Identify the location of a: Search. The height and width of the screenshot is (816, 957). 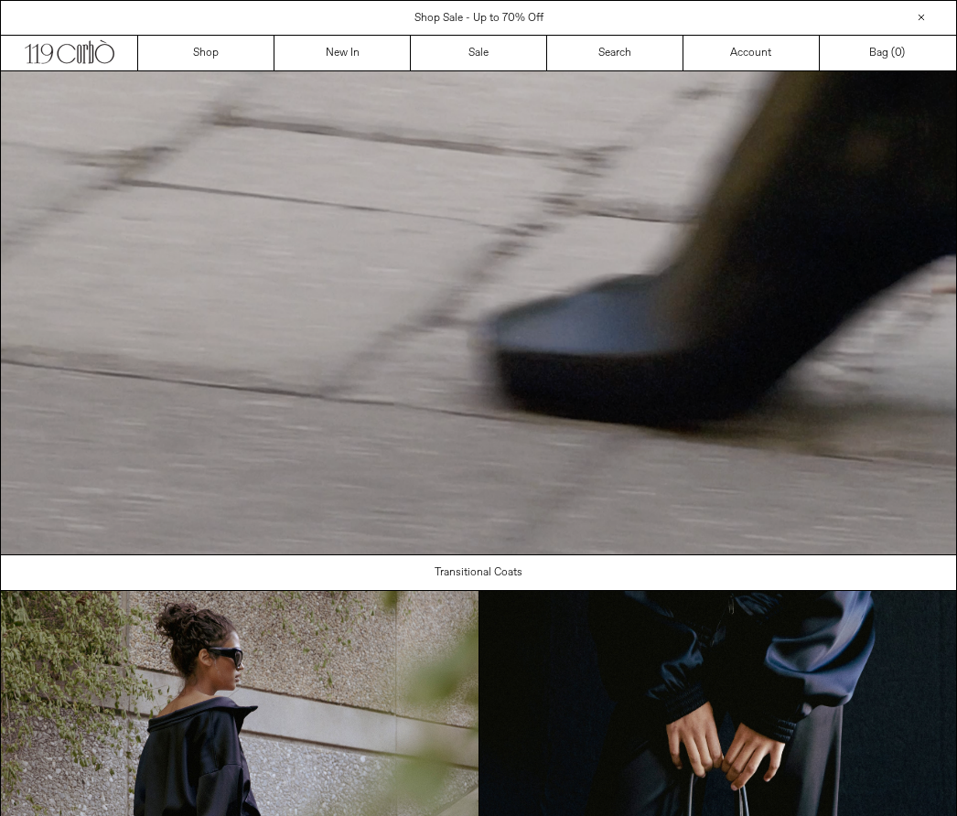
(615, 53).